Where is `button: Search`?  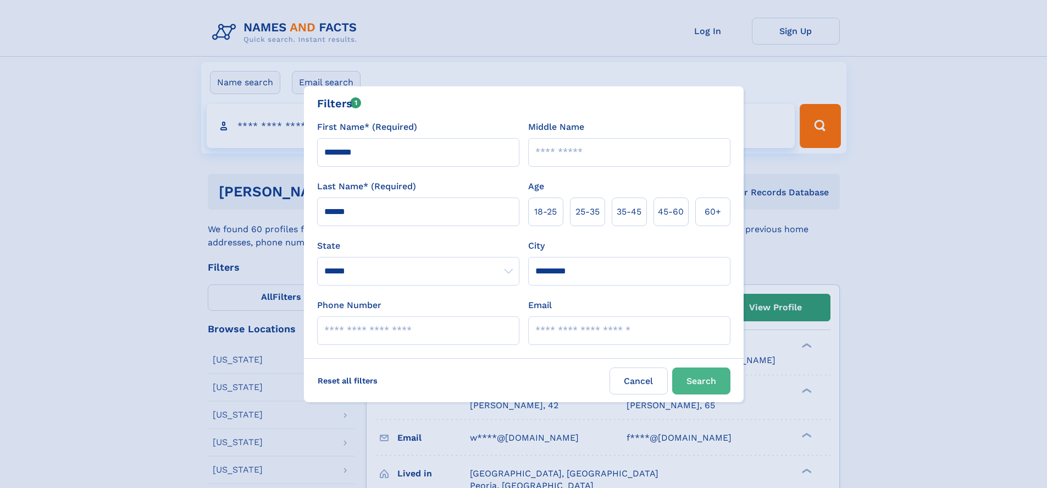
button: Search is located at coordinates (702, 380).